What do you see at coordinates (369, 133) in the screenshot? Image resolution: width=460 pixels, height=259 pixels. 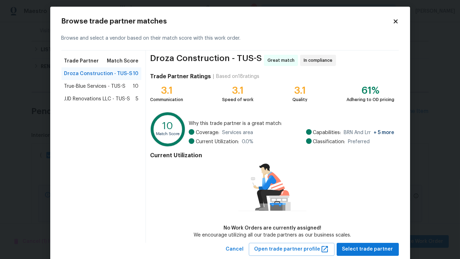 I see `span: BRN And Lrr` at bounding box center [369, 133].